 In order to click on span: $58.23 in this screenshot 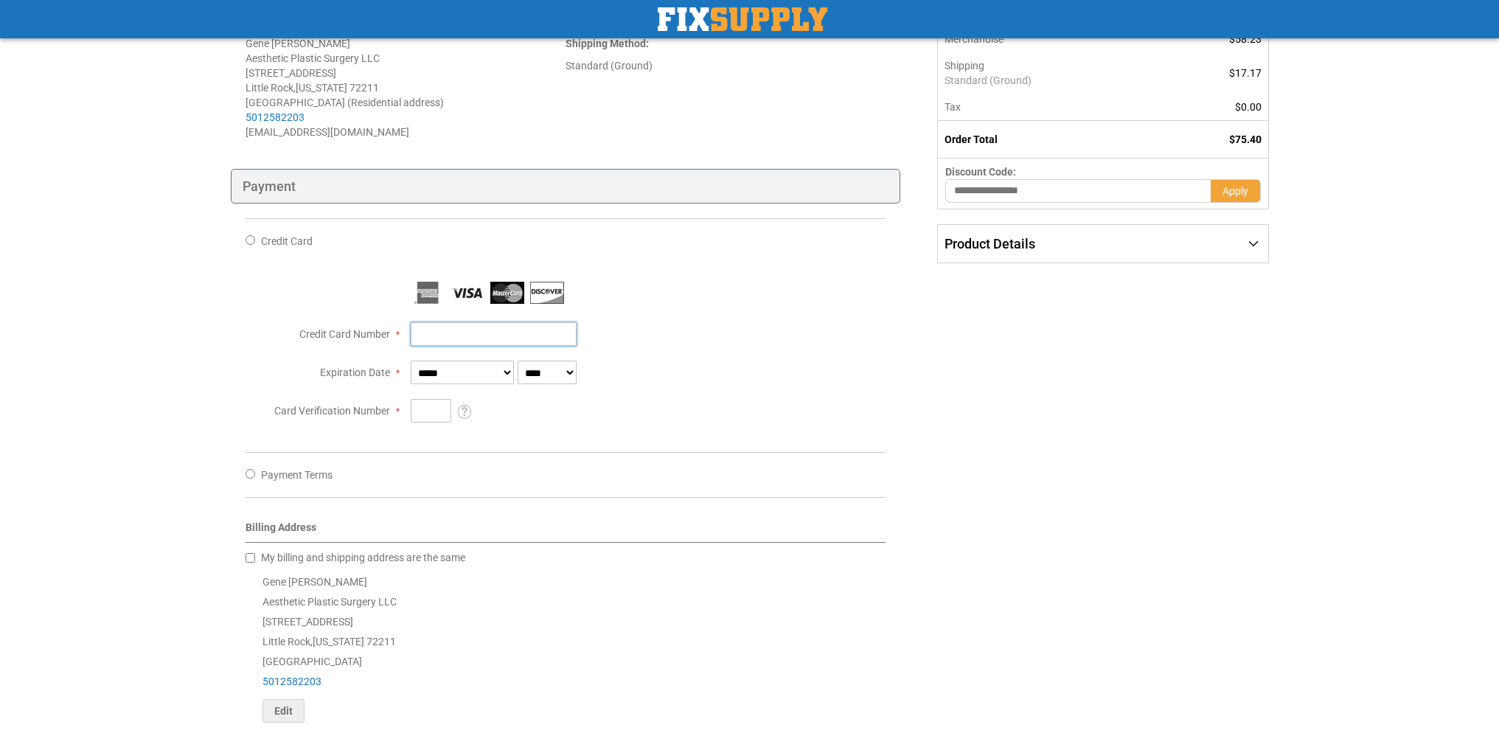, I will do `click(1245, 39)`.